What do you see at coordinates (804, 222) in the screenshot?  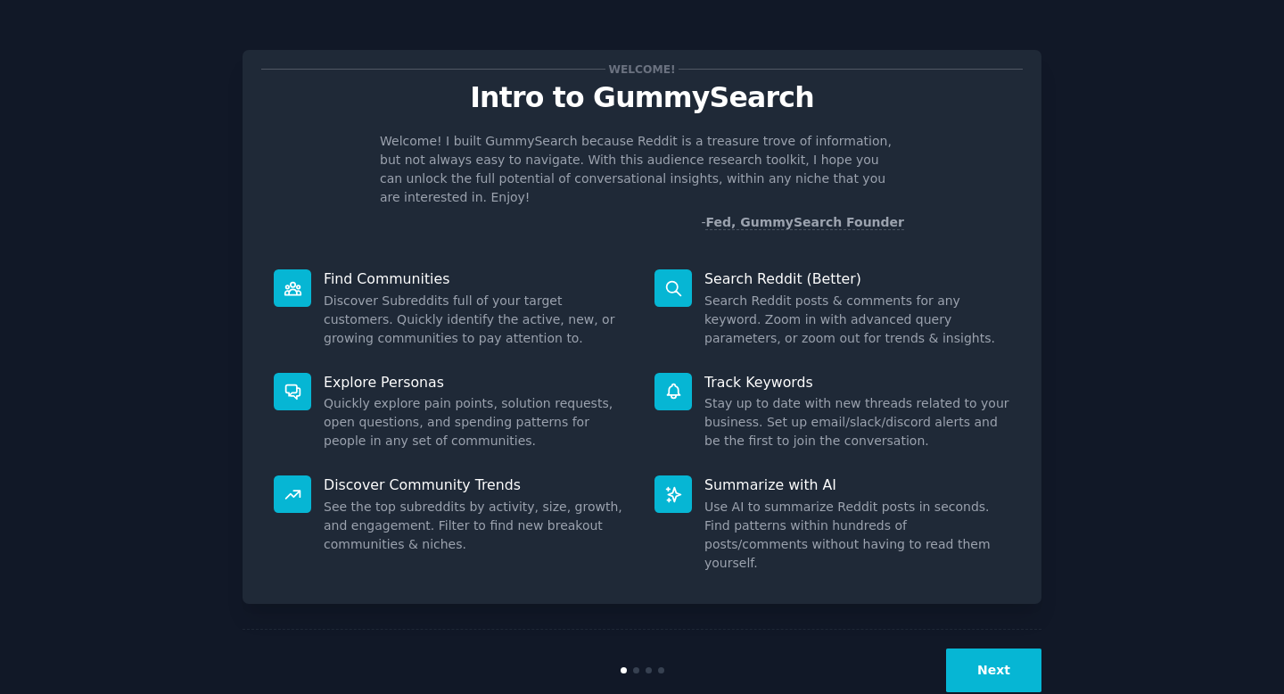 I see `a: Fed, GummySearch Founder` at bounding box center [804, 222].